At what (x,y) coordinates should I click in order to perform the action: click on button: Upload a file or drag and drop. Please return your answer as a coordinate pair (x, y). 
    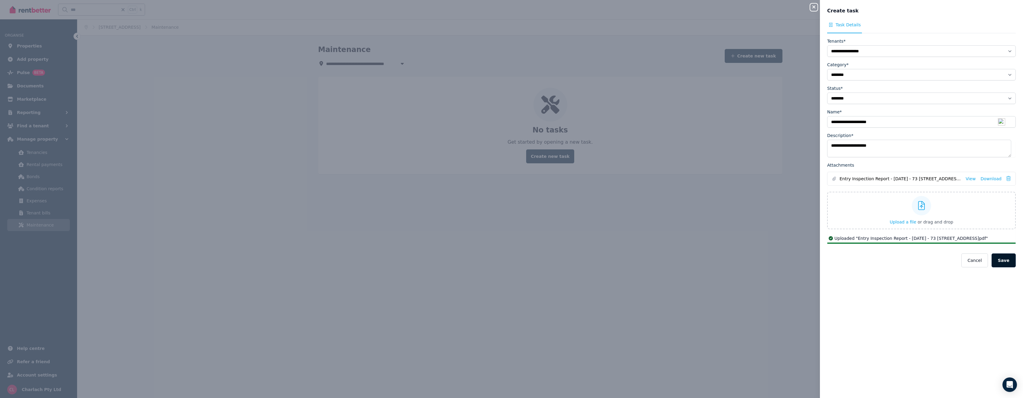
    Looking at the image, I should click on (922, 222).